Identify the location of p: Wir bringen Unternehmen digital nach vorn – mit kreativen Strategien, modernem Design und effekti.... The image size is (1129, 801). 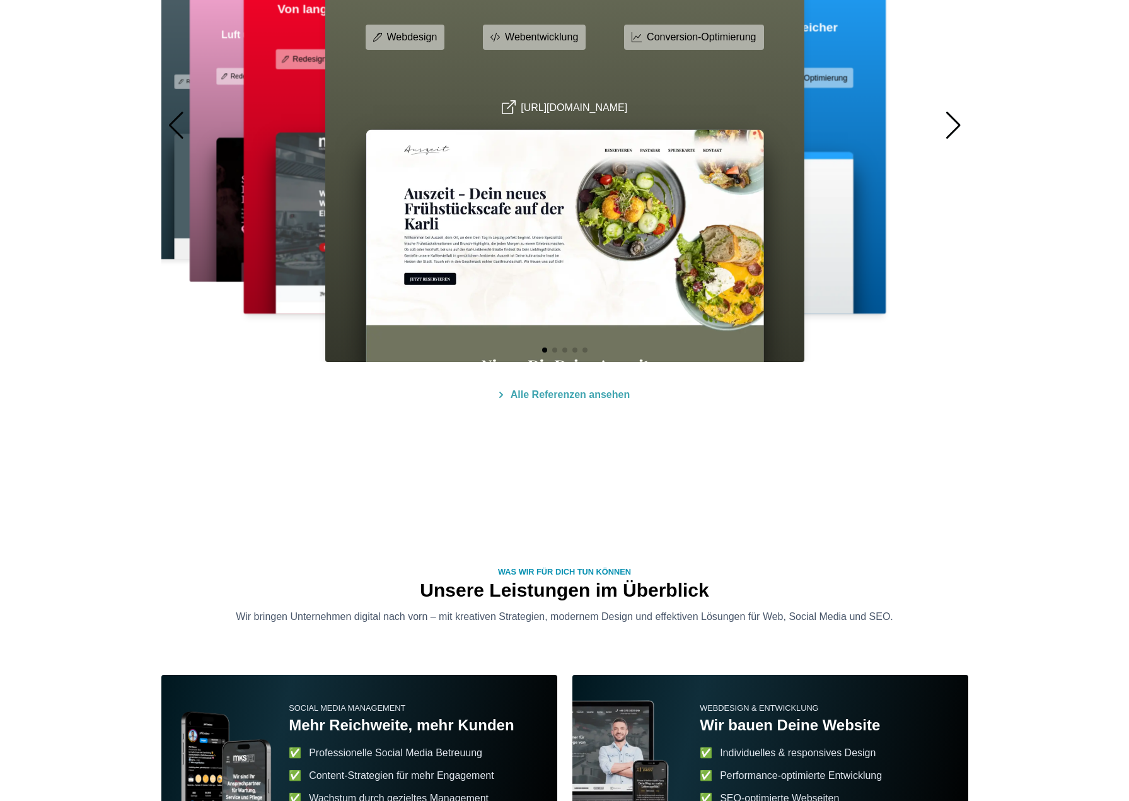
(565, 616).